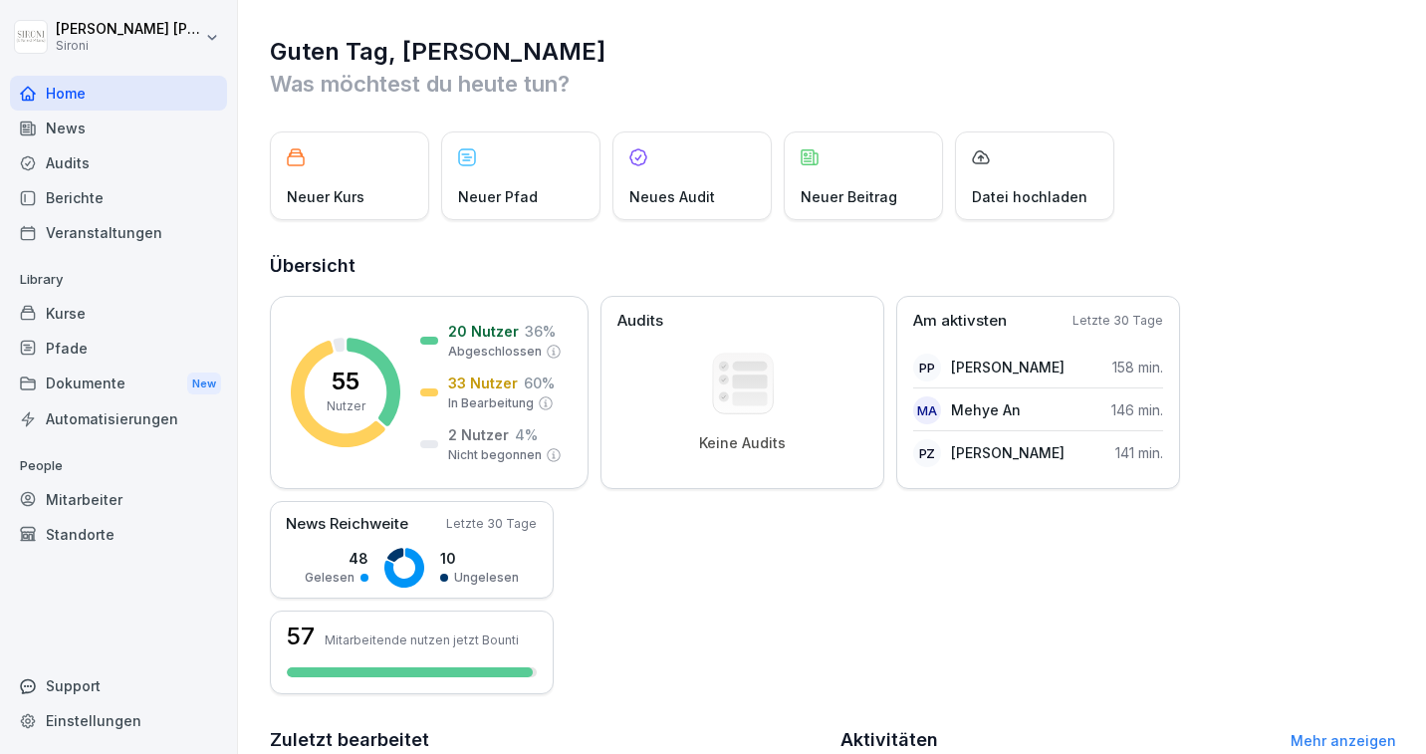  Describe the element at coordinates (118, 162) in the screenshot. I see `div: Audits` at that location.